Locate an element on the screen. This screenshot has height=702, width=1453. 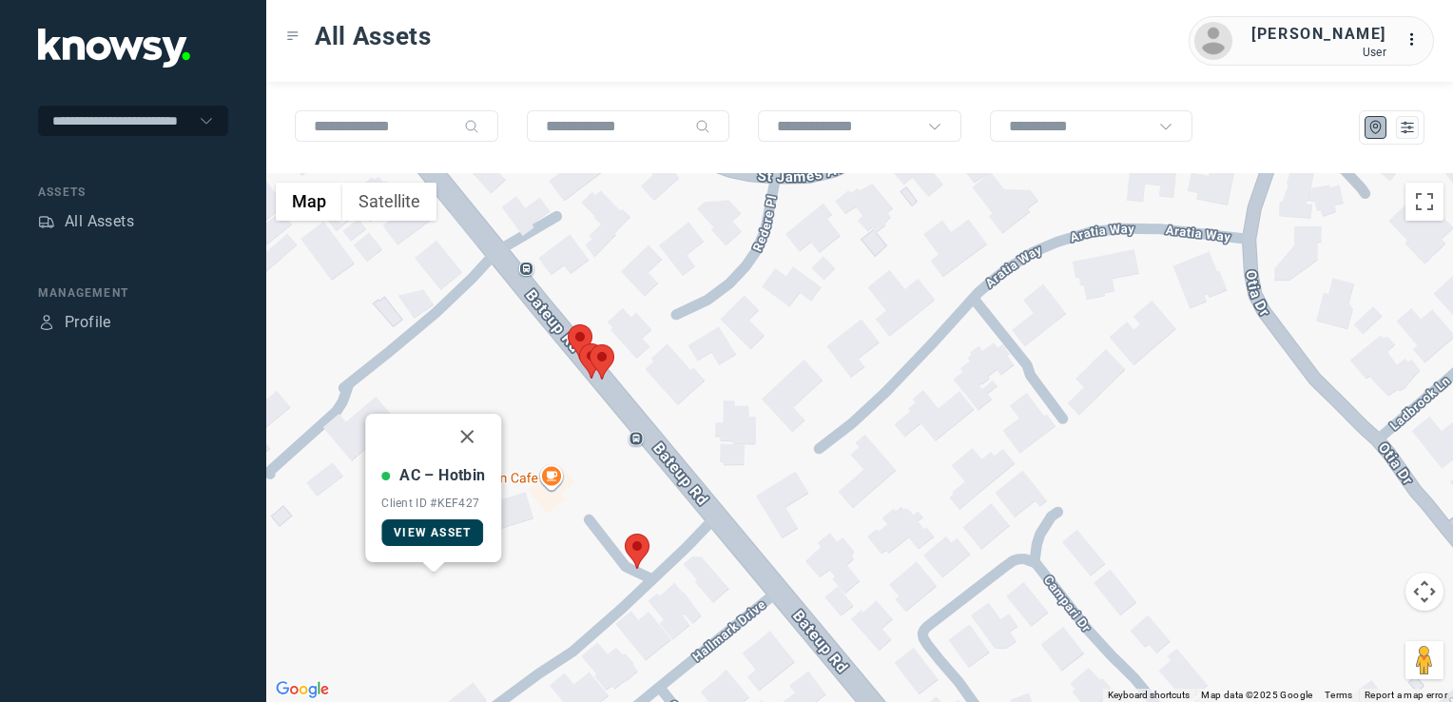
img: avatar.png is located at coordinates (1213, 41).